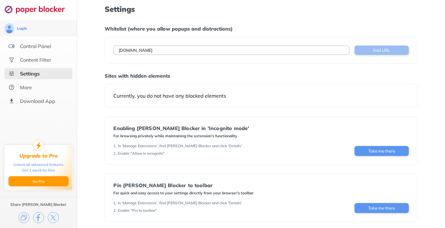 The image size is (445, 228). I want to click on div: For browsing privately while maintaining the extension's functionality, so click(181, 136).